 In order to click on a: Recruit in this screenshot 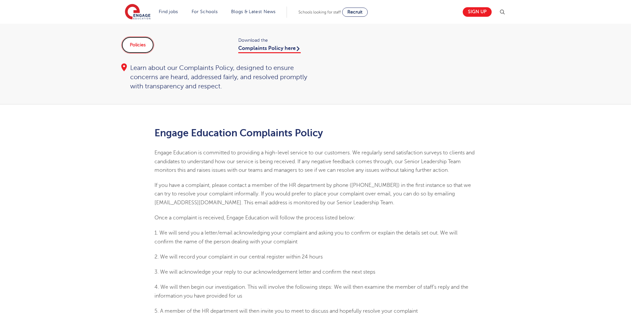, I will do `click(355, 12)`.